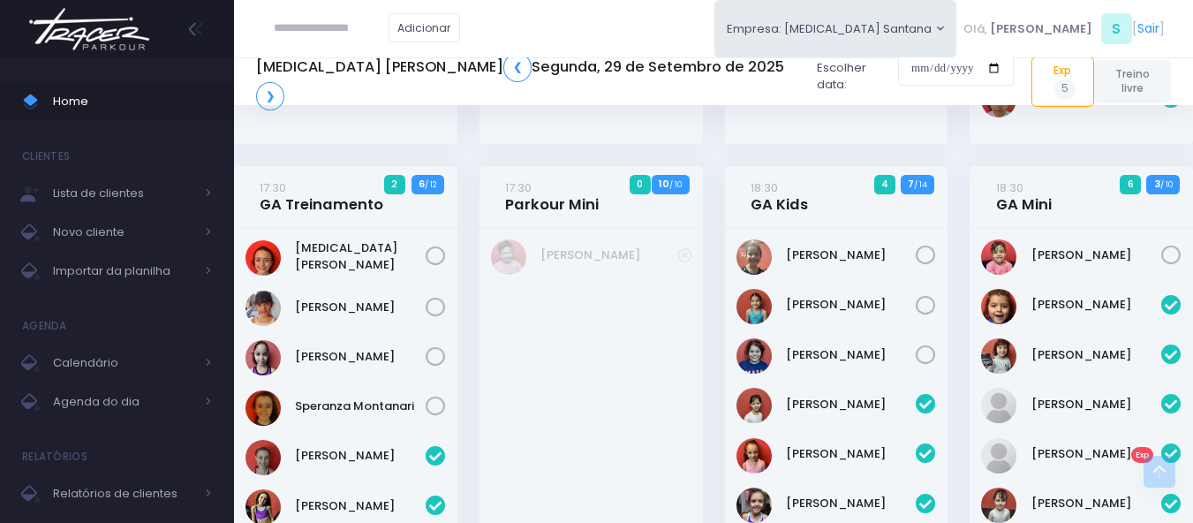 The height and width of the screenshot is (523, 1193). What do you see at coordinates (999, 405) in the screenshot?
I see `img: Helena lua Bomfim` at bounding box center [999, 405].